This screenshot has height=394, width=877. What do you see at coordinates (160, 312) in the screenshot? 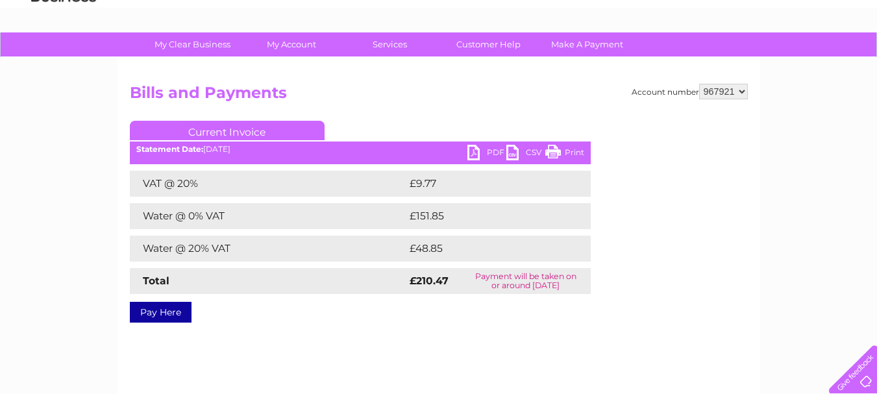
I see `a: Pay Here` at bounding box center [160, 312].